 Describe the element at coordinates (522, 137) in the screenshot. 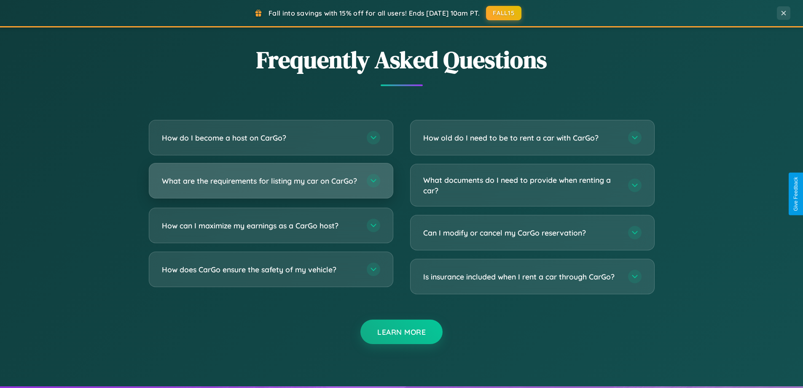

I see `h3: How old do I need to be to rent a car with CarGo?` at that location.